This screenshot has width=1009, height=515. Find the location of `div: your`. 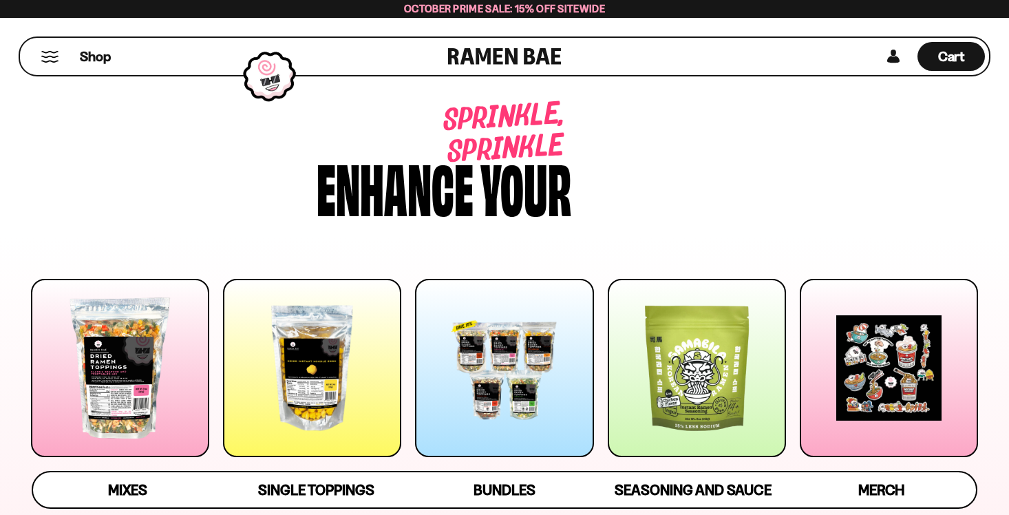

div: your is located at coordinates (526, 186).